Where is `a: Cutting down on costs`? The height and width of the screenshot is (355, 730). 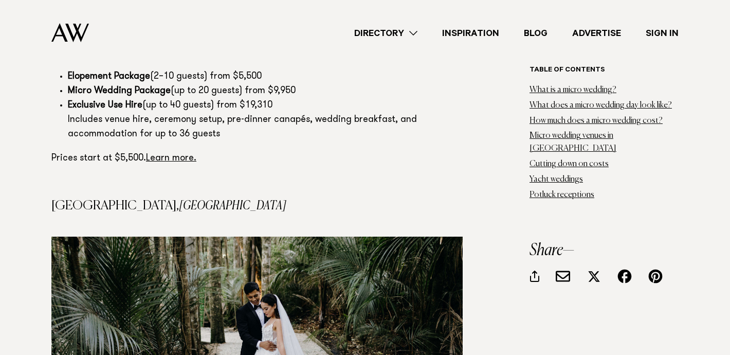 a: Cutting down on costs is located at coordinates (569, 164).